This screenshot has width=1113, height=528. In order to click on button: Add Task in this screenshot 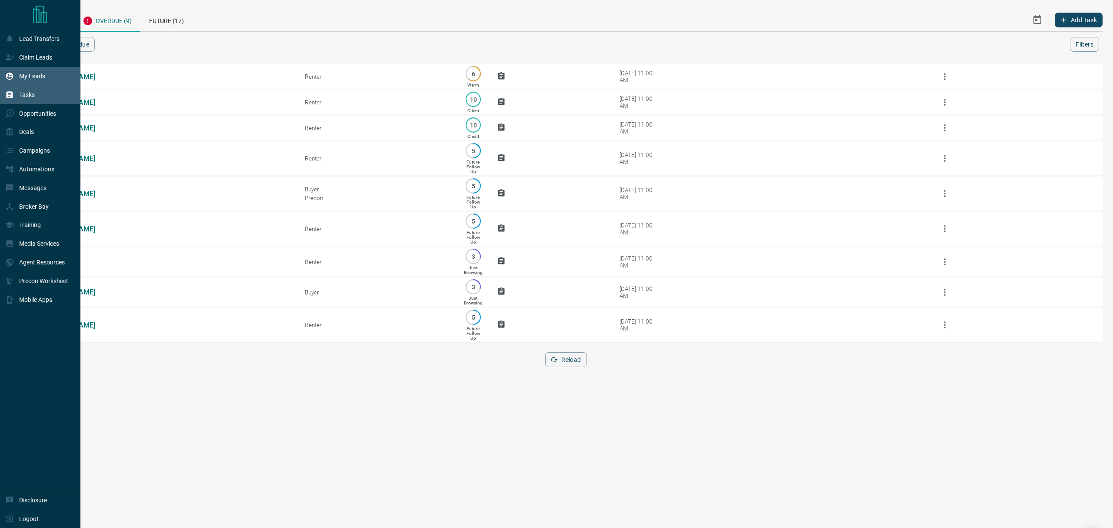, I will do `click(1079, 20)`.